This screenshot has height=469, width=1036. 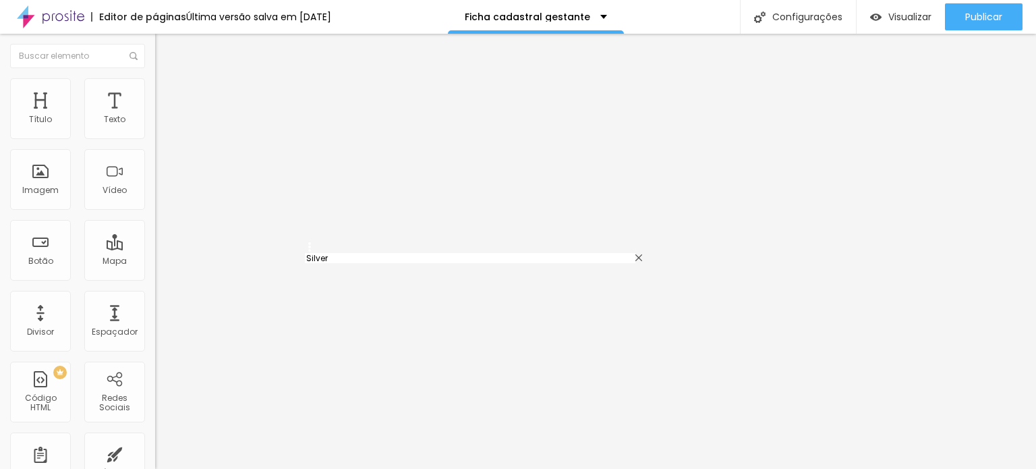 What do you see at coordinates (78, 56) in the screenshot?
I see `input: Buscar elemento` at bounding box center [78, 56].